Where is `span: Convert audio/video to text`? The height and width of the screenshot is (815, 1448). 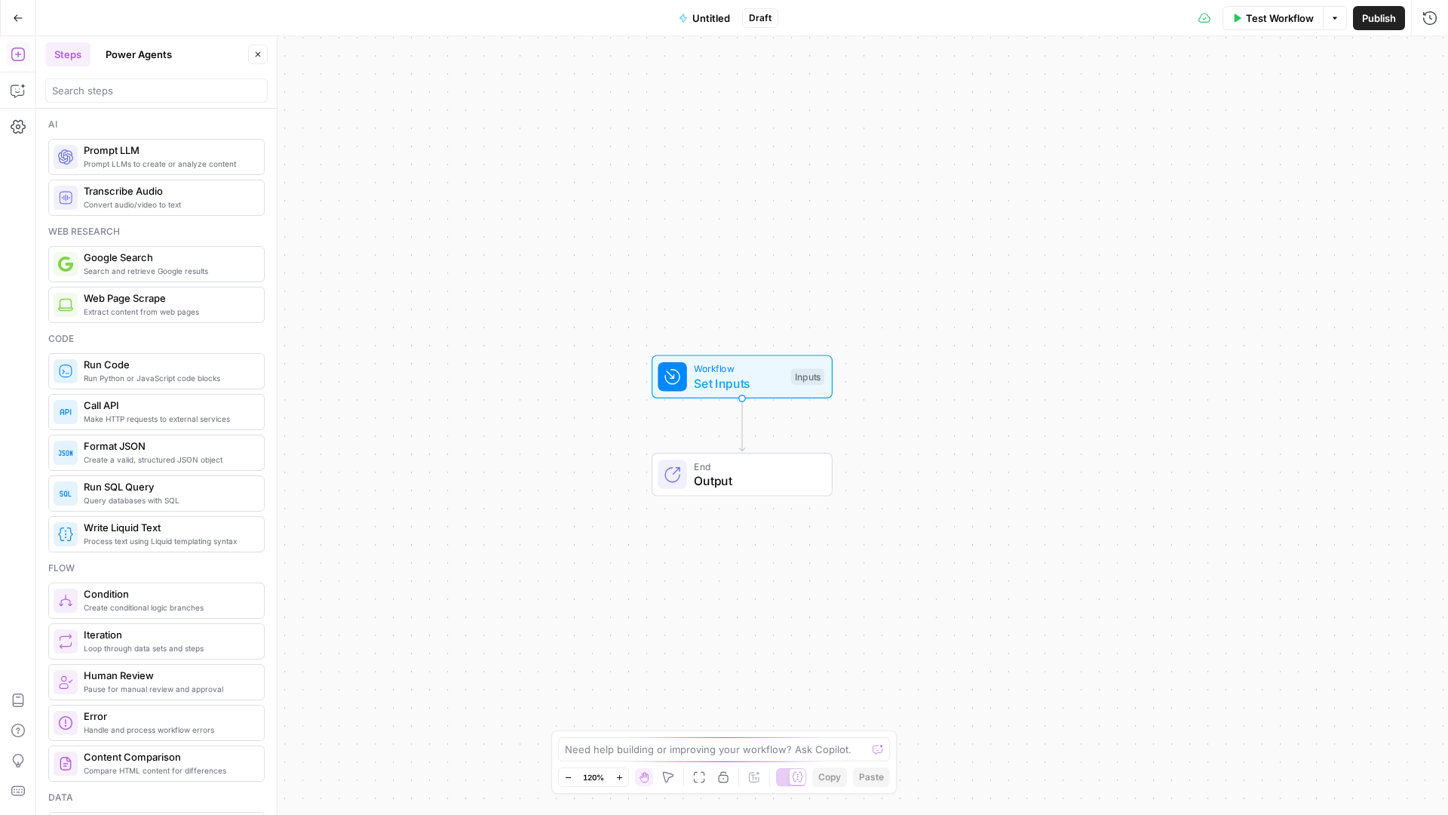 span: Convert audio/video to text is located at coordinates (167, 204).